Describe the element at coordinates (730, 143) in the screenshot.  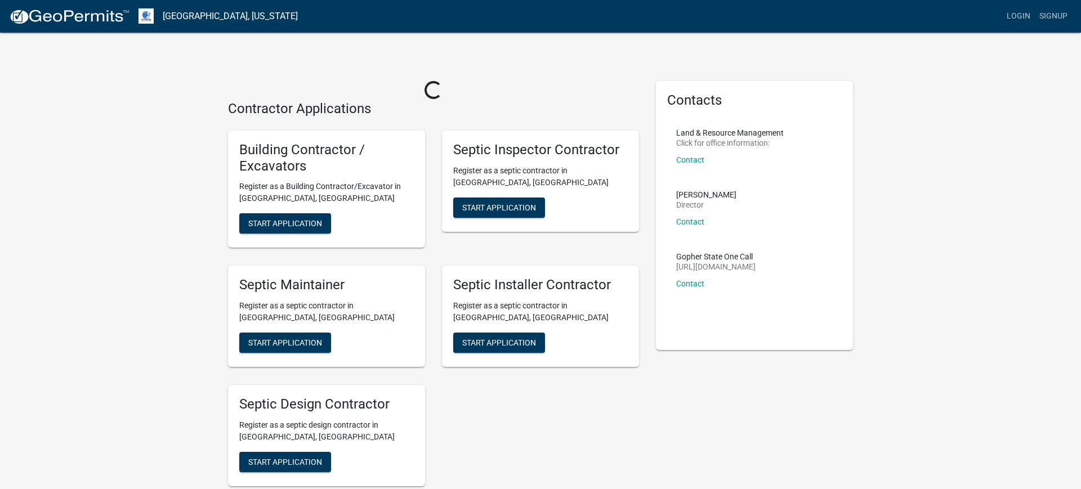
I see `p: Click for office information:` at that location.